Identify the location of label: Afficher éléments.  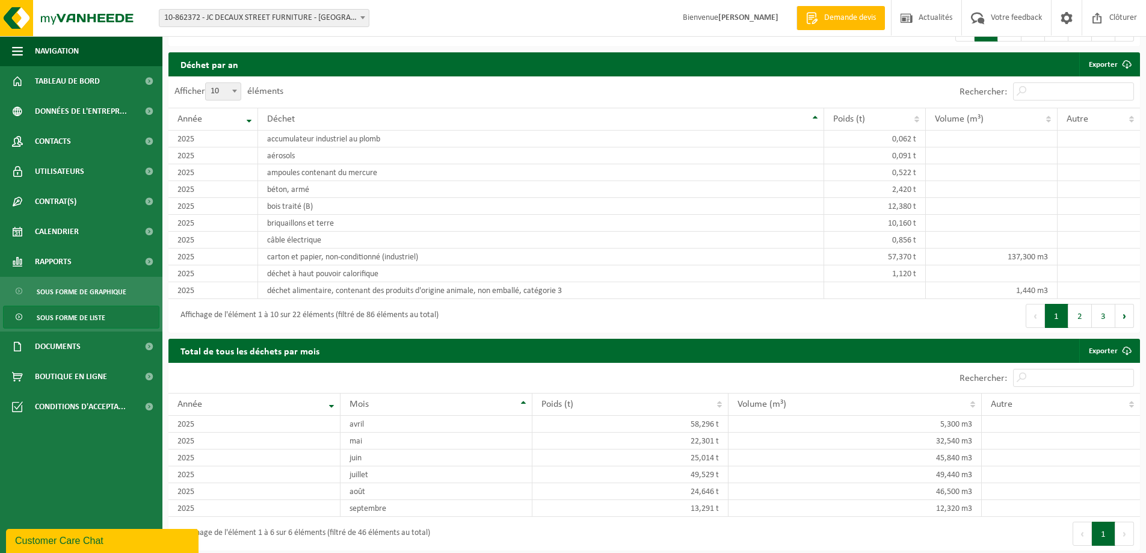
(229, 91).